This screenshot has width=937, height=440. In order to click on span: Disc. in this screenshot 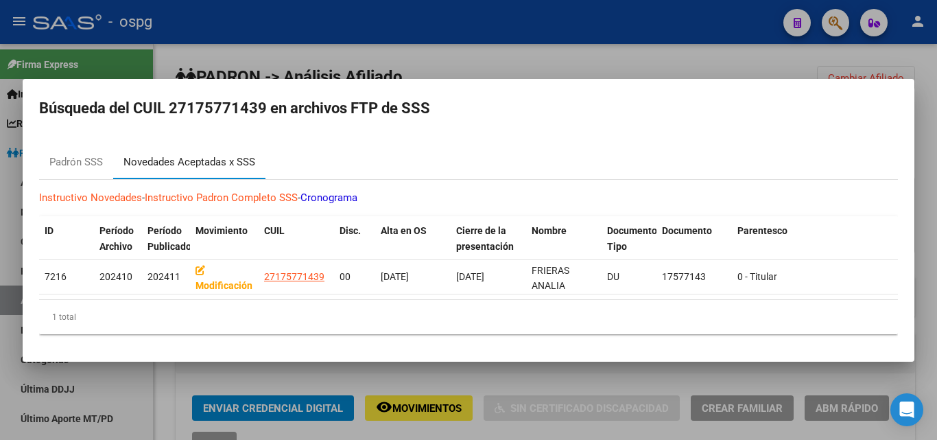, I will do `click(350, 231)`.